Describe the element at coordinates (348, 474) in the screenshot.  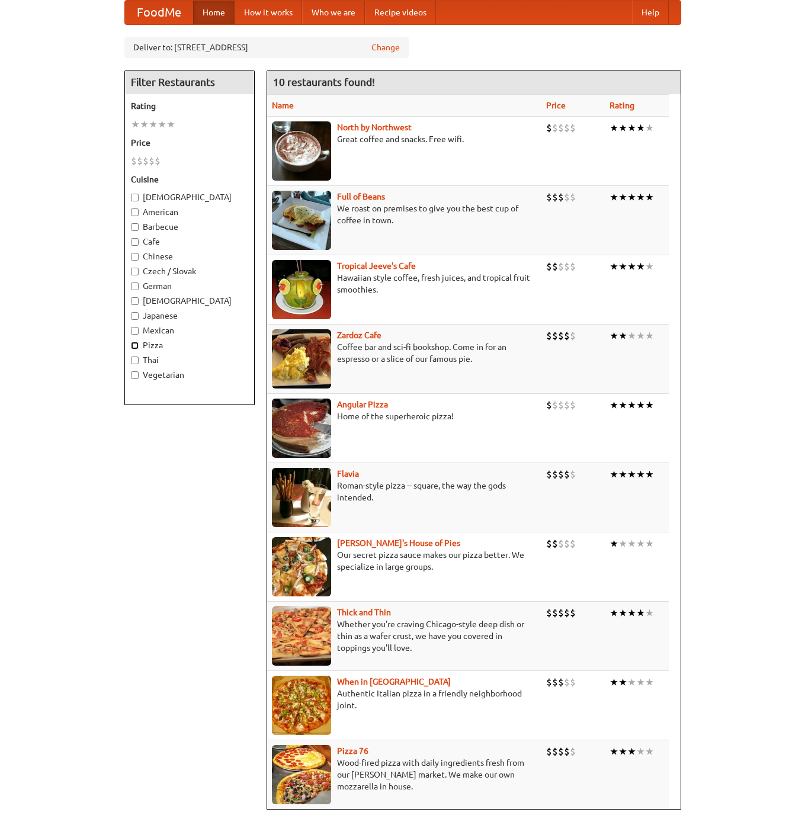
I see `a: Flavia` at that location.